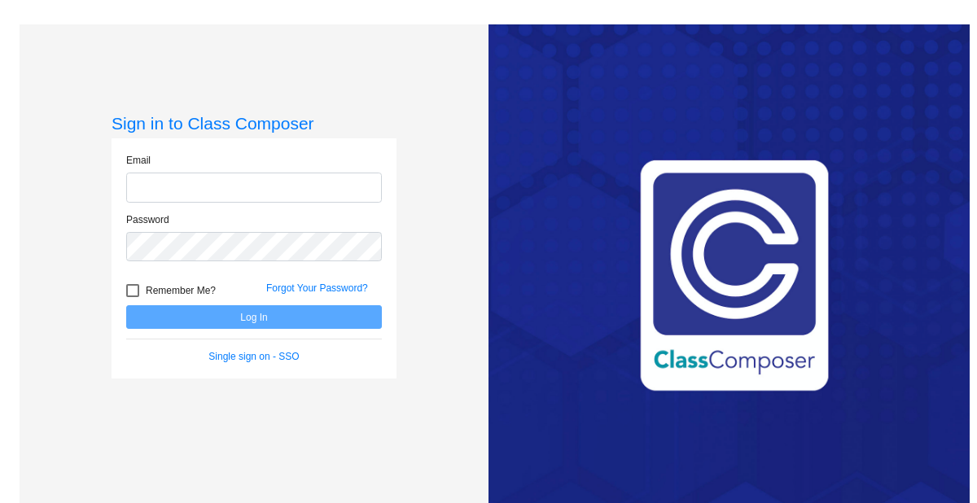 The width and height of the screenshot is (977, 503). I want to click on label: Email, so click(138, 160).